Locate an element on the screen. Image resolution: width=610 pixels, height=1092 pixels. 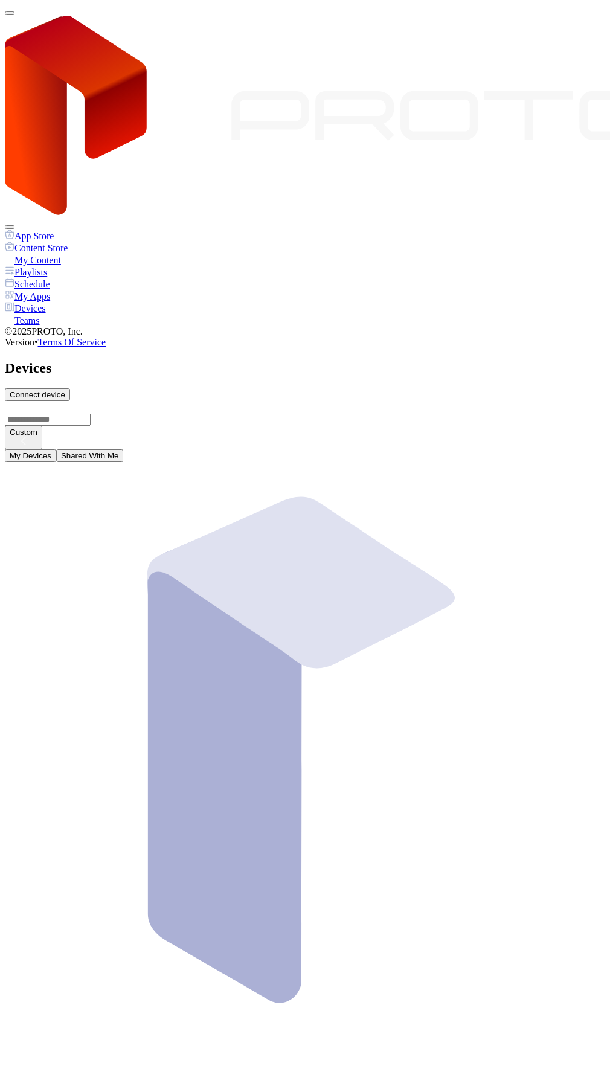
div: My Apps is located at coordinates (305, 296).